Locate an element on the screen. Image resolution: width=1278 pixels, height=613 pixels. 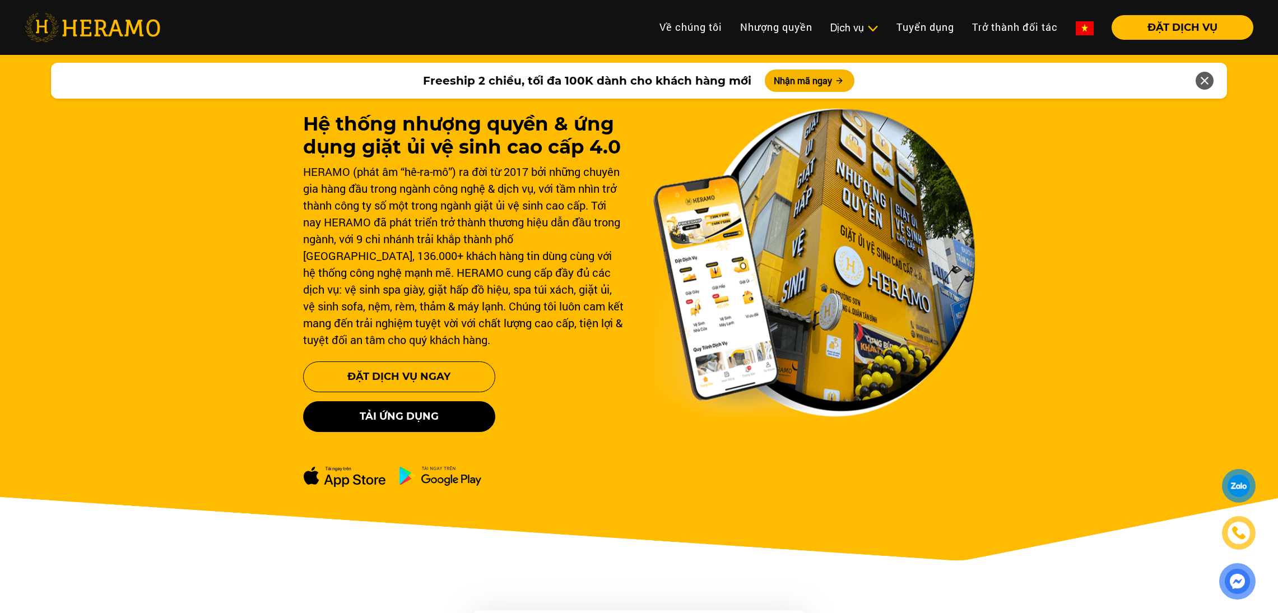
img: vn-flag.png is located at coordinates (1085, 28).